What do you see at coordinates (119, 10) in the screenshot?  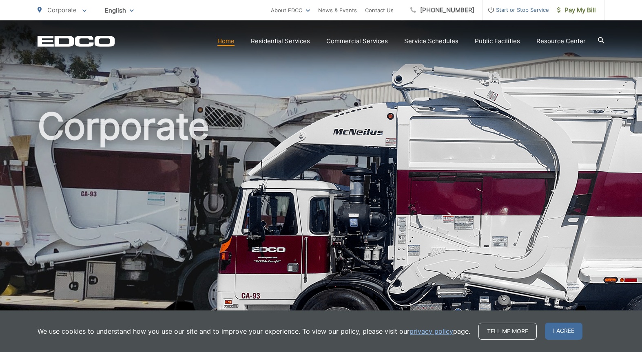 I see `span: English` at bounding box center [119, 10].